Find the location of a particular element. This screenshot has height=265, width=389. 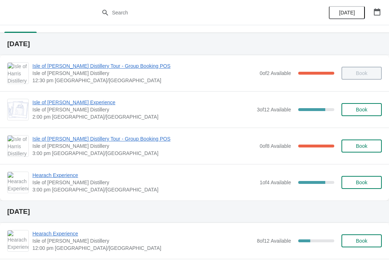

span: 3 of 12 Available is located at coordinates (274, 110).